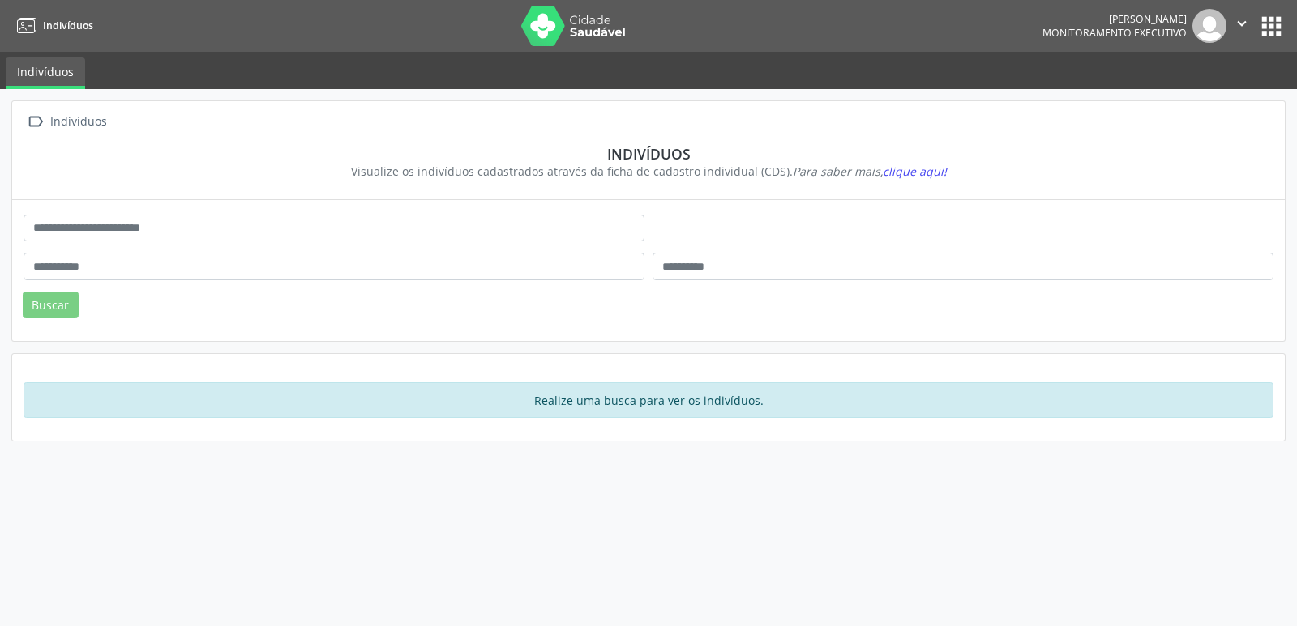  I want to click on button: apps, so click(1271, 26).